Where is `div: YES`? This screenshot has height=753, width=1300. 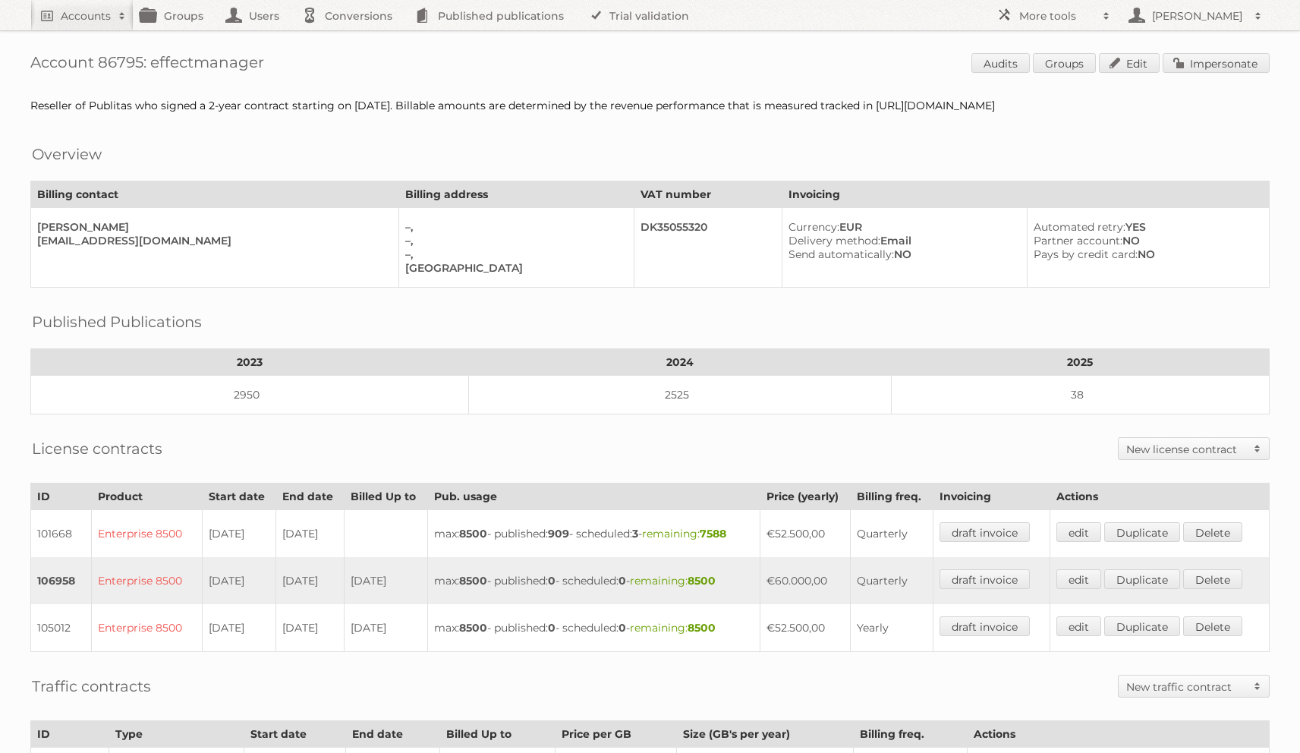
div: YES is located at coordinates (1145, 227).